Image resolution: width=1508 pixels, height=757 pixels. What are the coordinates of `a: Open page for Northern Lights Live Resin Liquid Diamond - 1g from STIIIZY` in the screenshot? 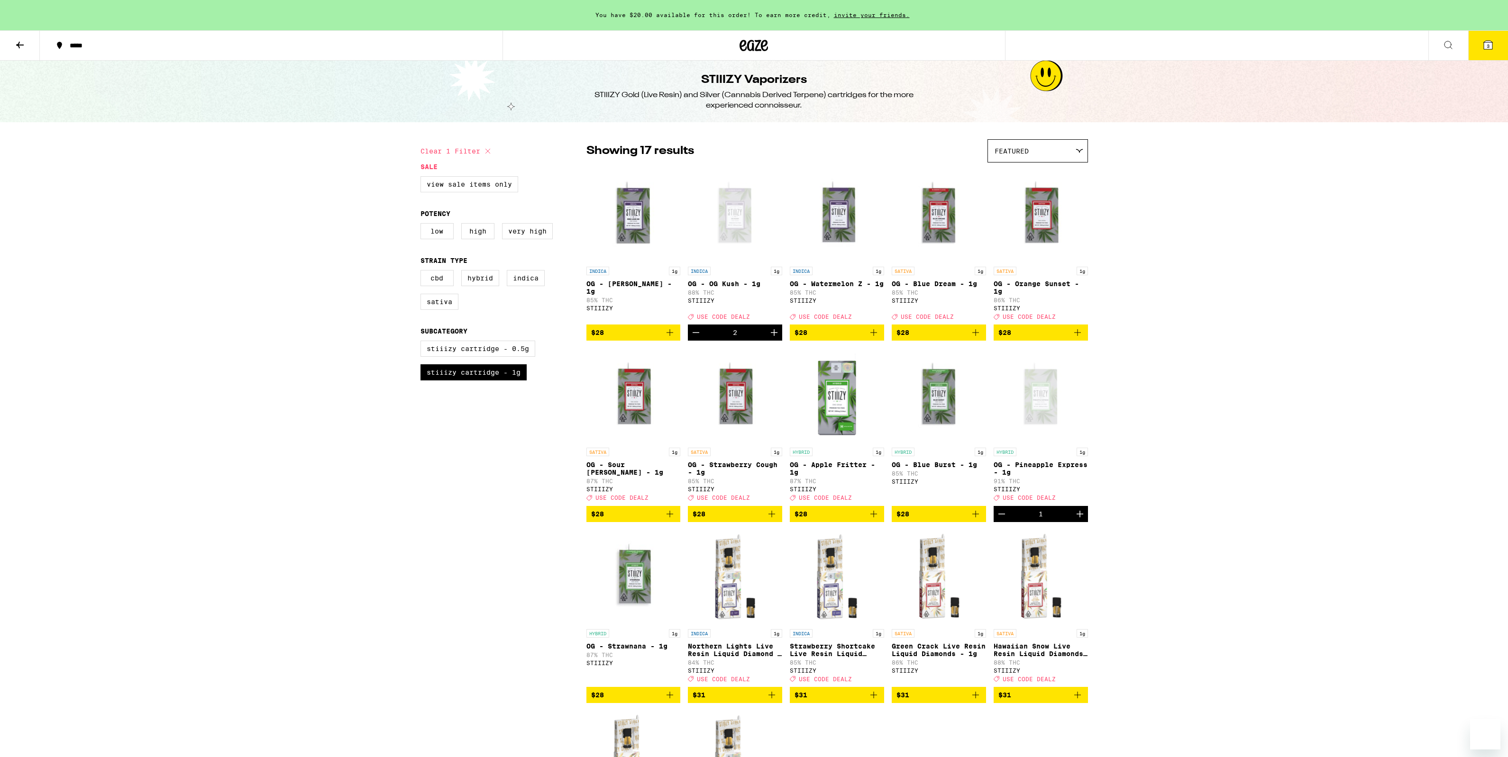 It's located at (735, 609).